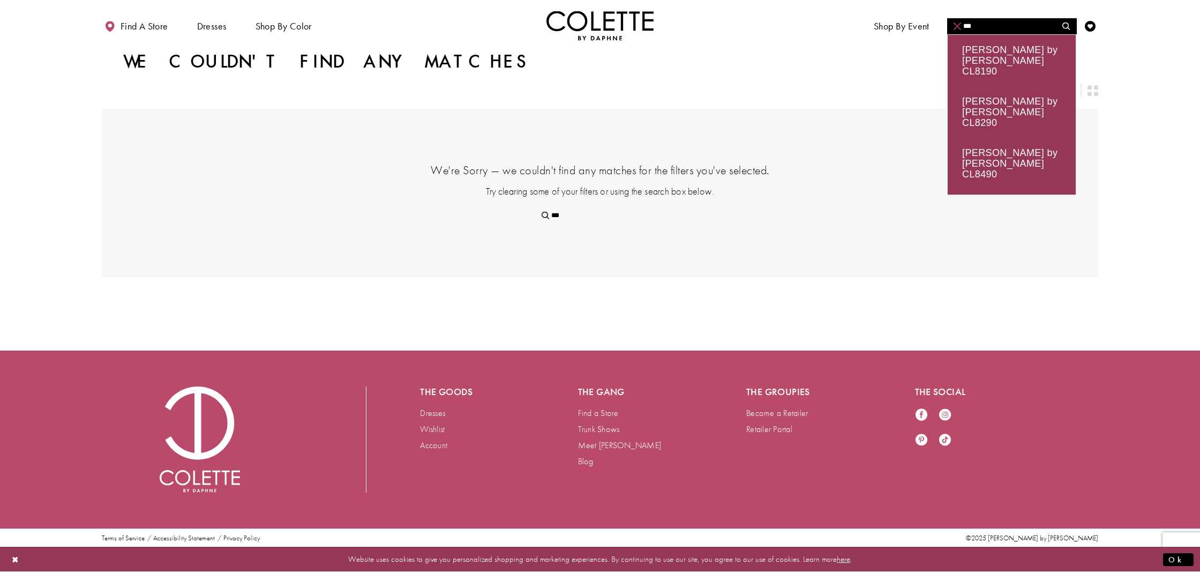 The height and width of the screenshot is (572, 1200). Describe the element at coordinates (599, 428) in the screenshot. I see `a: Trunk Shows` at that location.